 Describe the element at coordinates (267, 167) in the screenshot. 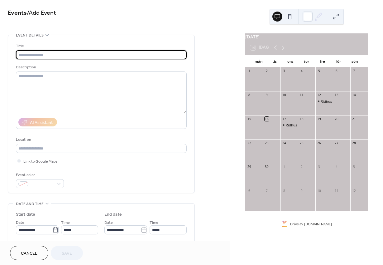

I see `div: 30` at that location.